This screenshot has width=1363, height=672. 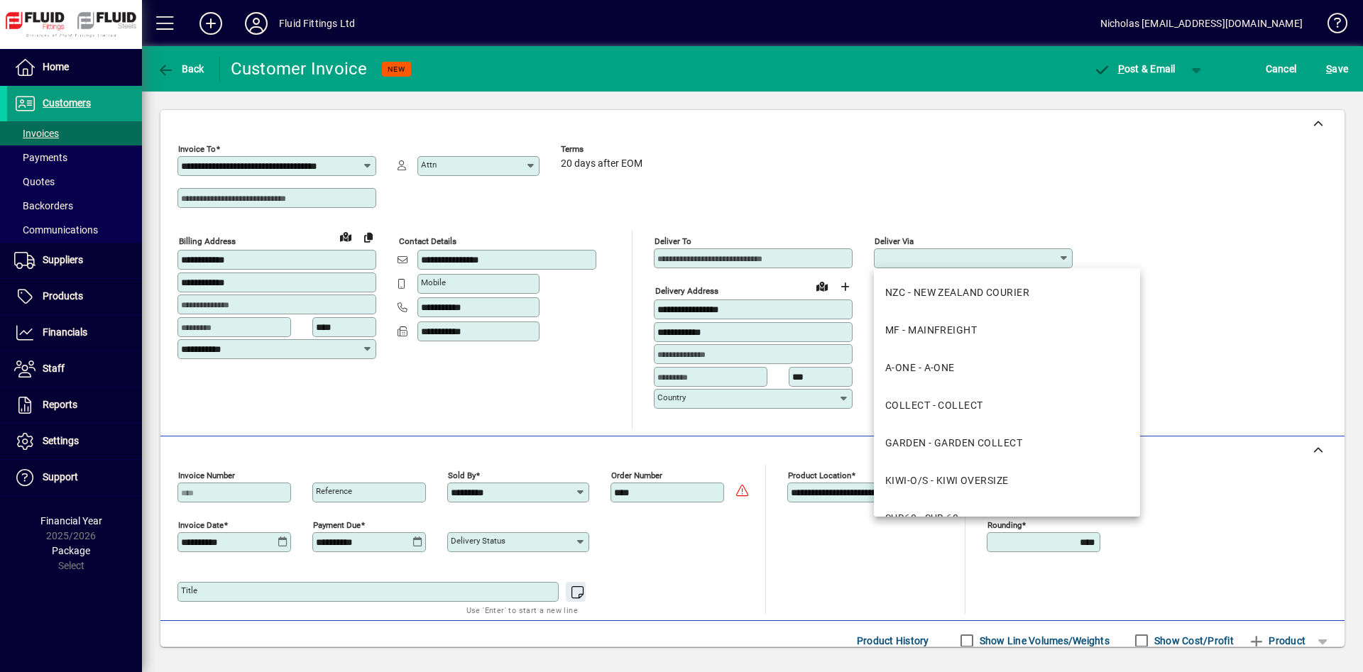 I want to click on span: Settings, so click(x=60, y=441).